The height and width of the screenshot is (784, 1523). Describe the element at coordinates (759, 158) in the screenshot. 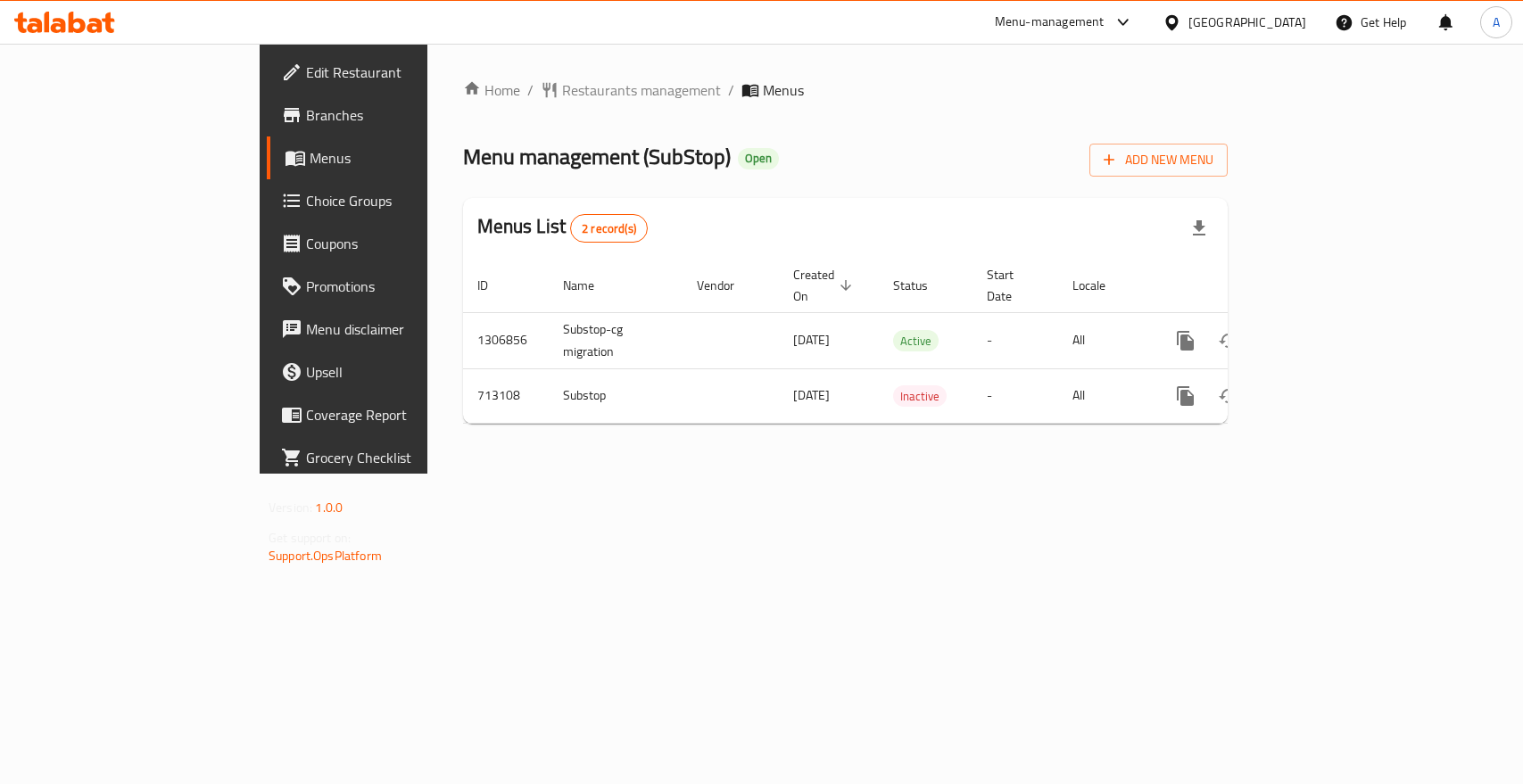

I see `span: Open` at that location.